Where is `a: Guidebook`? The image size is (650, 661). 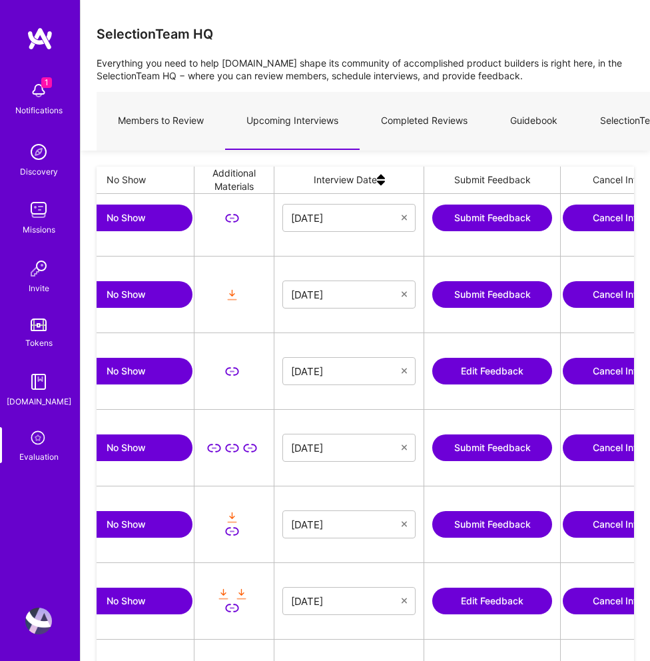
a: Guidebook is located at coordinates (534, 121).